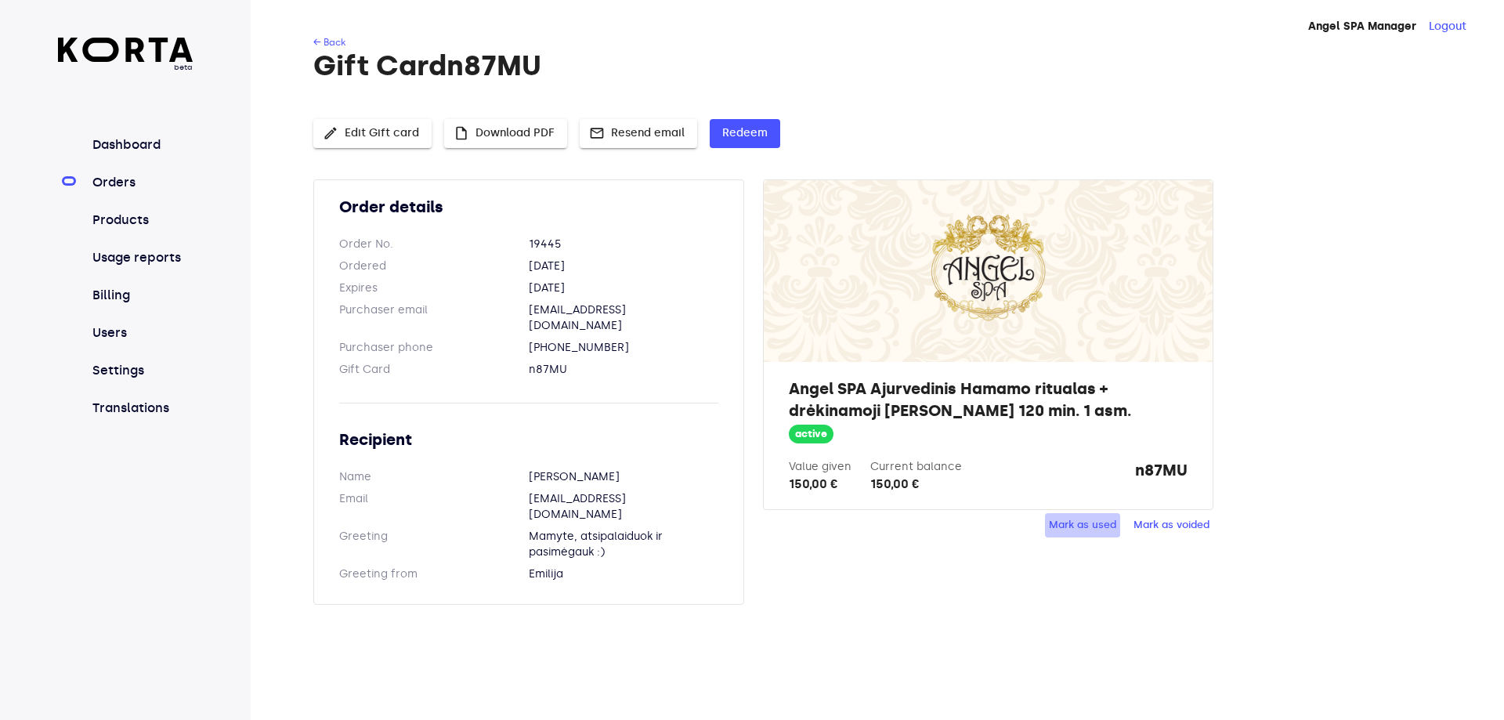 The image size is (1504, 720). Describe the element at coordinates (141, 295) in the screenshot. I see `a: Billing` at that location.